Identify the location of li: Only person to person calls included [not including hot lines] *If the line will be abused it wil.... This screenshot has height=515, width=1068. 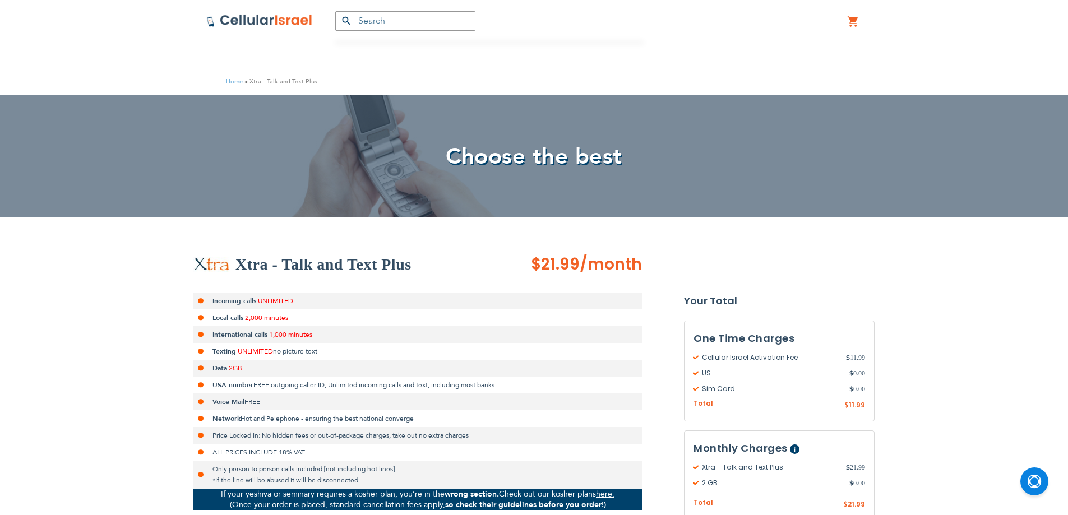
(418, 475).